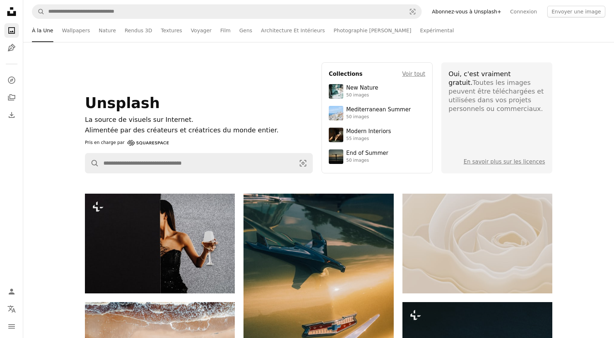  What do you see at coordinates (379, 110) in the screenshot?
I see `div: Mediterranean Summer` at bounding box center [379, 110].